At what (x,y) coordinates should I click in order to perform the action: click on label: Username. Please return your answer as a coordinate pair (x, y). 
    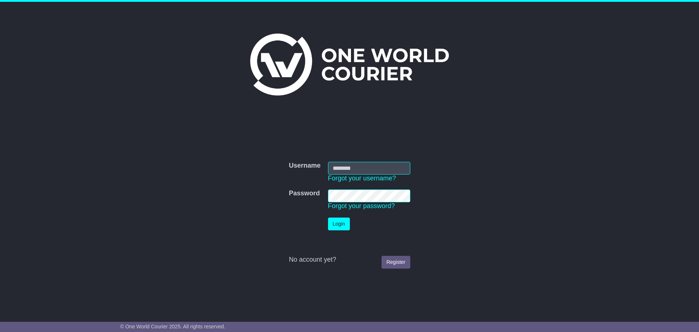
    Looking at the image, I should click on (305, 166).